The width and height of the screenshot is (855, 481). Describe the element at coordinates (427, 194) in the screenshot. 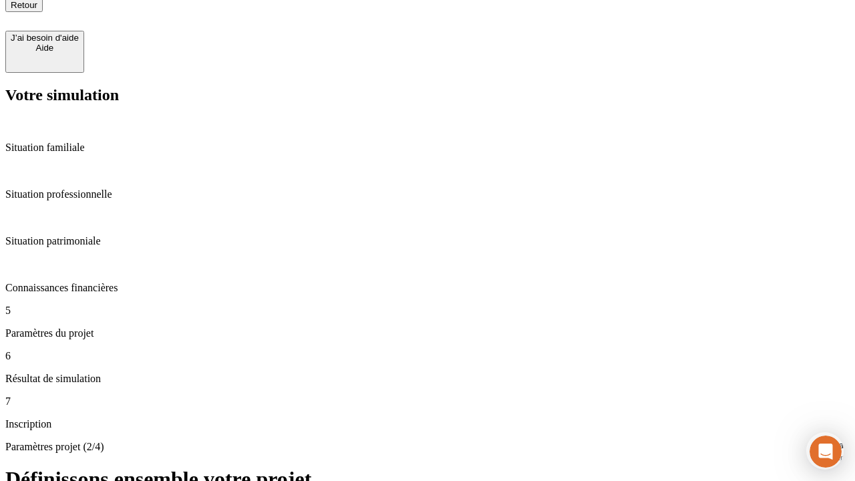

I see `p: Situation professionnelle` at that location.